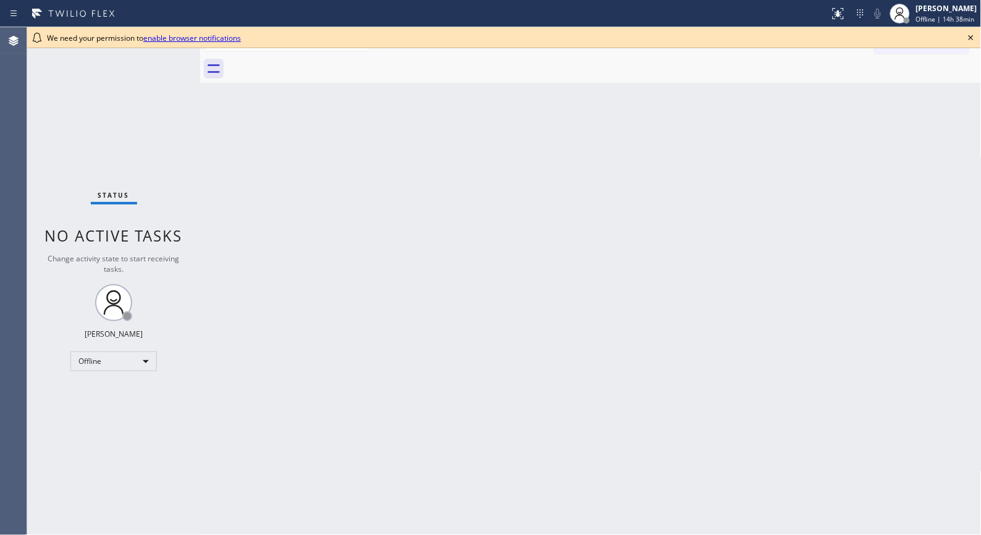  What do you see at coordinates (114, 361) in the screenshot?
I see `div: Offline` at bounding box center [114, 361].